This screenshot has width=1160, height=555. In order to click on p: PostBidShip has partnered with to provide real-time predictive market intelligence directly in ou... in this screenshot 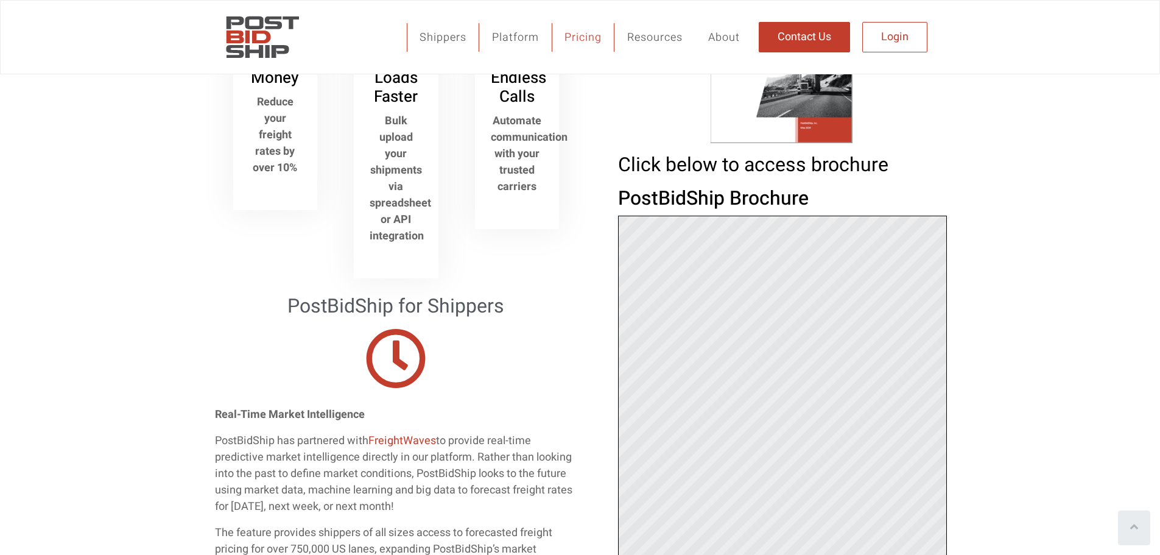, I will do `click(396, 473)`.